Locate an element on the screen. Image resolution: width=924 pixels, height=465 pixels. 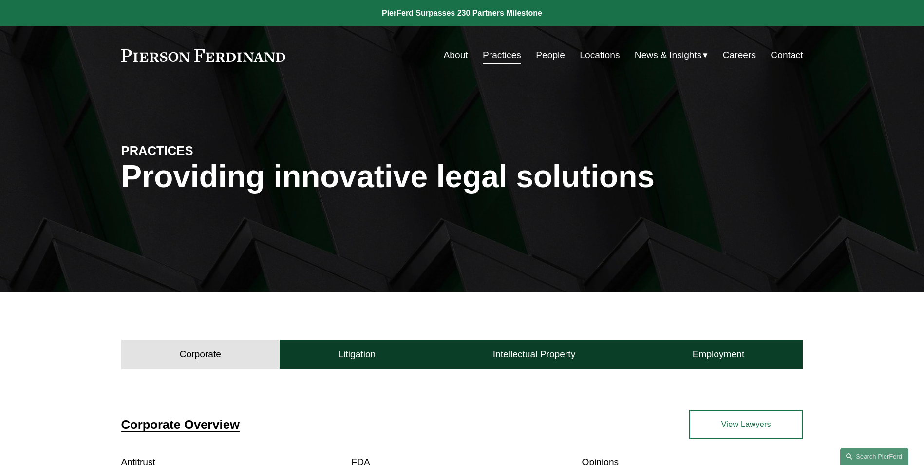
h4: Intellectual Property is located at coordinates (535, 354).